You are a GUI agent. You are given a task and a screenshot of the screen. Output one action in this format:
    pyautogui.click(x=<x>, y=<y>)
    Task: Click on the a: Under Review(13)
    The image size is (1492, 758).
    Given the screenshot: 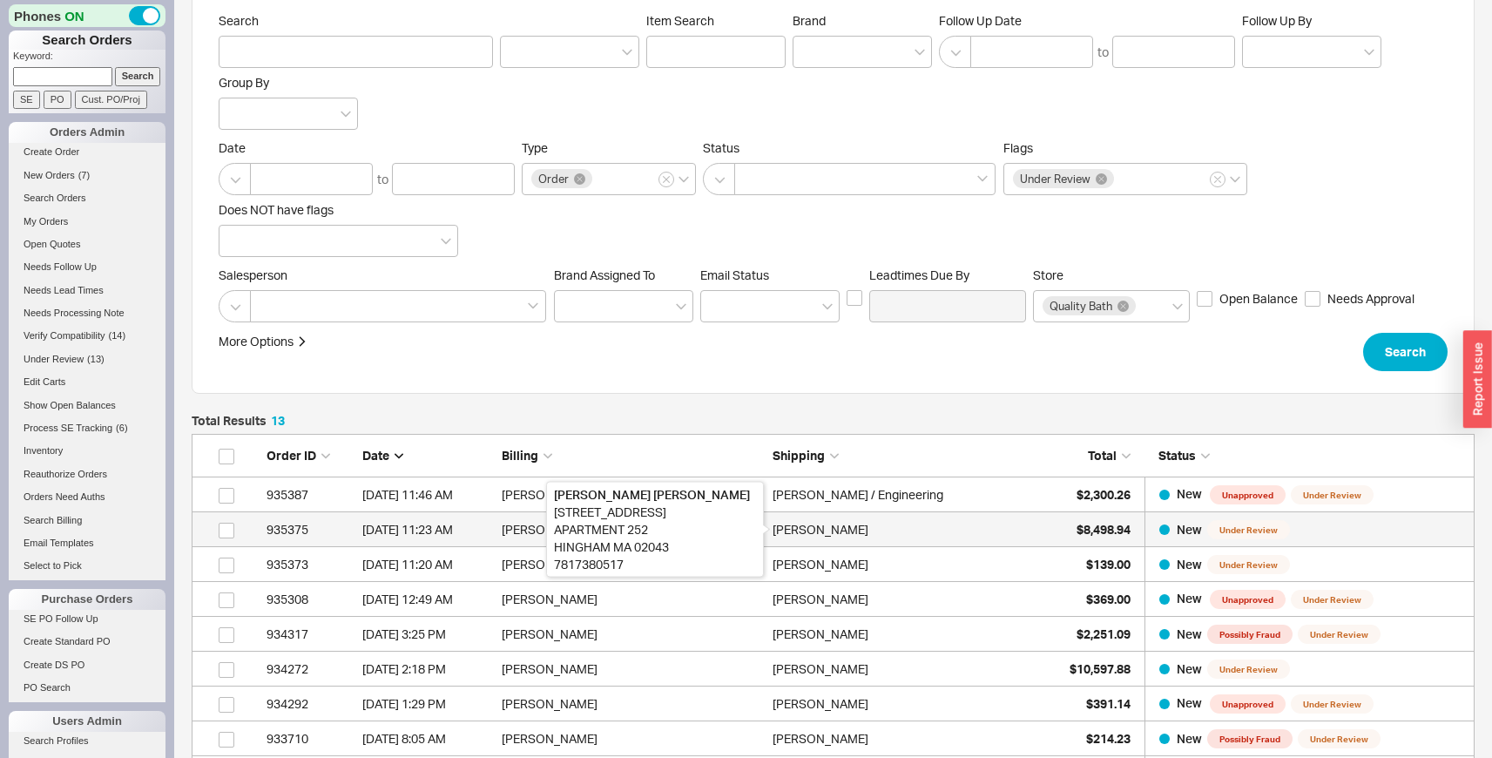 What is the action you would take?
    pyautogui.click(x=87, y=359)
    